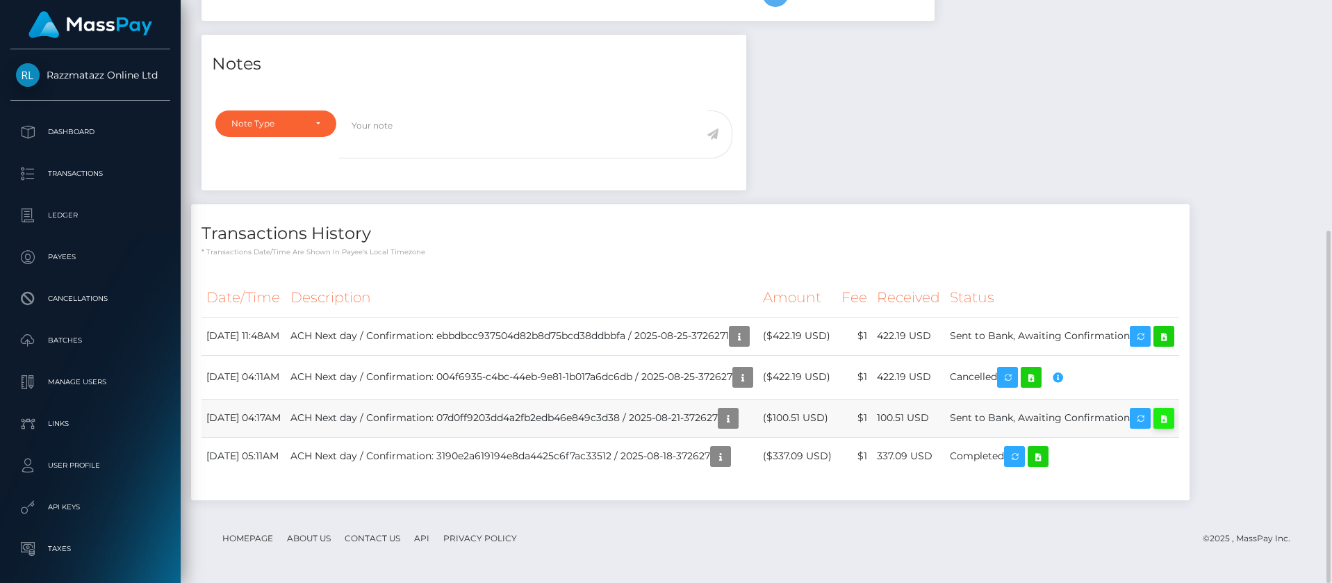  I want to click on a: Ledger, so click(90, 215).